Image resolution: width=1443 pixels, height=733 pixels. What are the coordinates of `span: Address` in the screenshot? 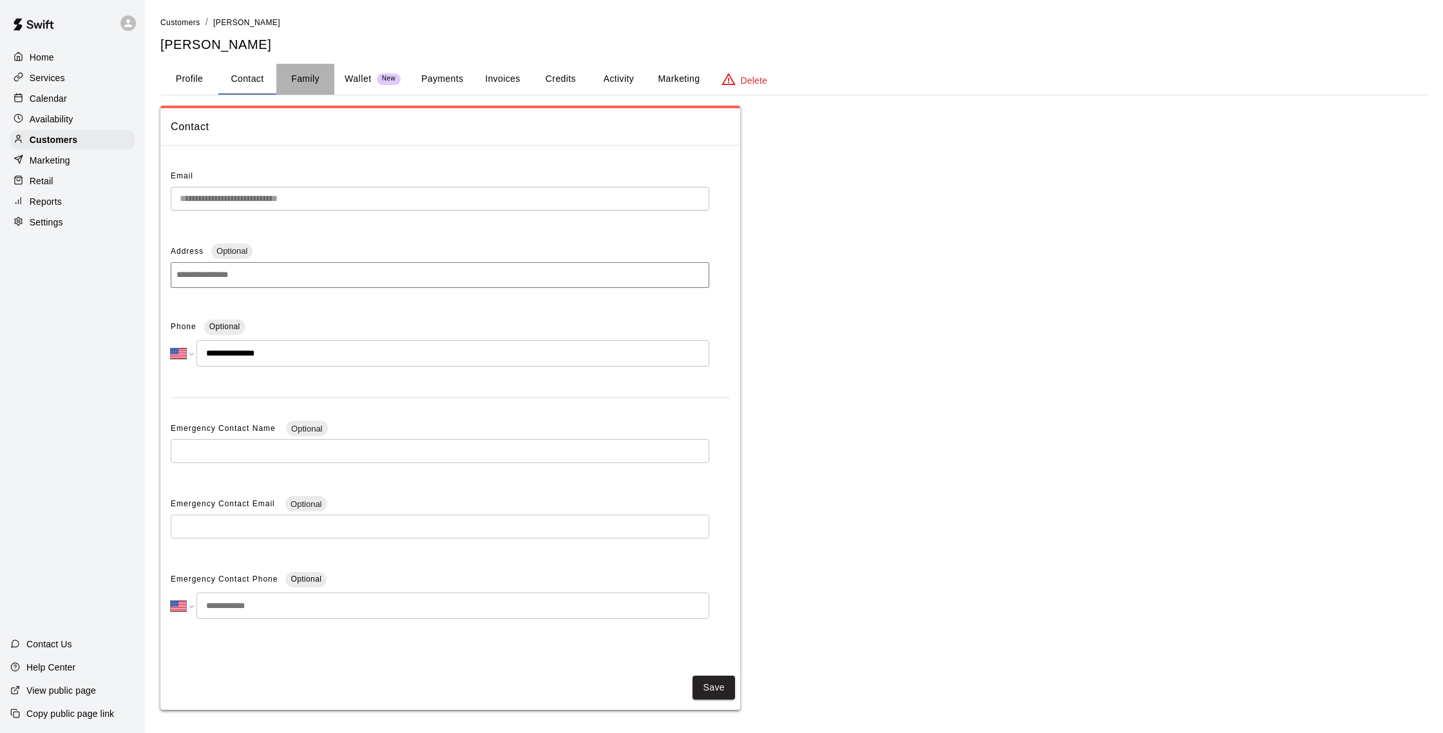 It's located at (187, 251).